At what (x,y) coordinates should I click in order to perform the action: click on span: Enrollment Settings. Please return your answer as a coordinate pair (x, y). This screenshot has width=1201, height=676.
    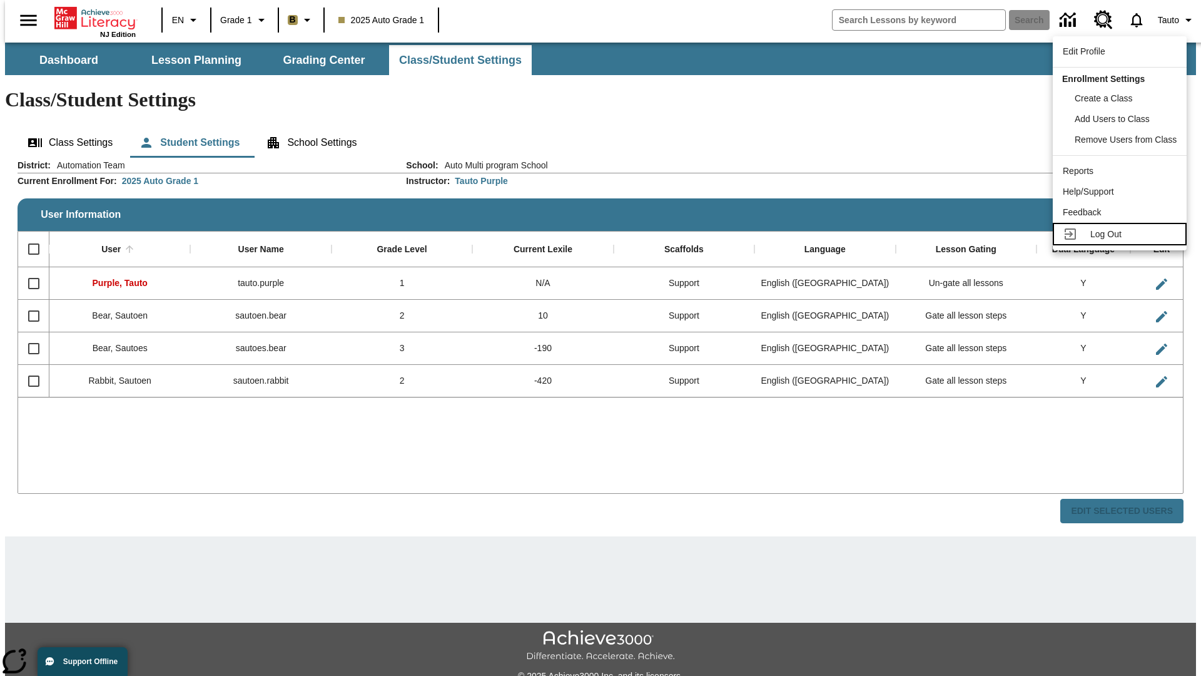
    Looking at the image, I should click on (1104, 79).